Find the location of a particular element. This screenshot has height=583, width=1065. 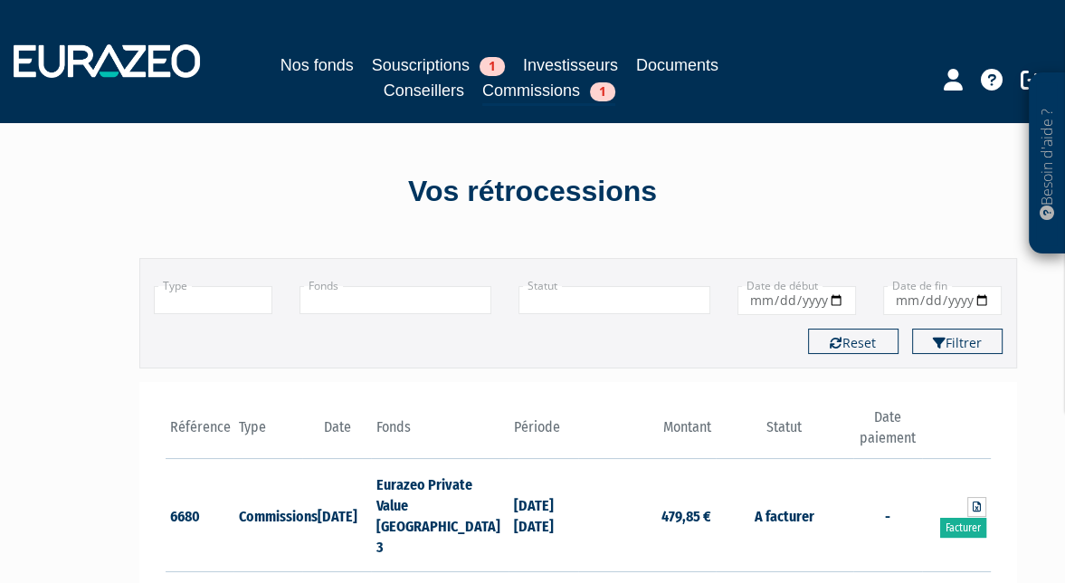

th: Montant is located at coordinates (647, 433).